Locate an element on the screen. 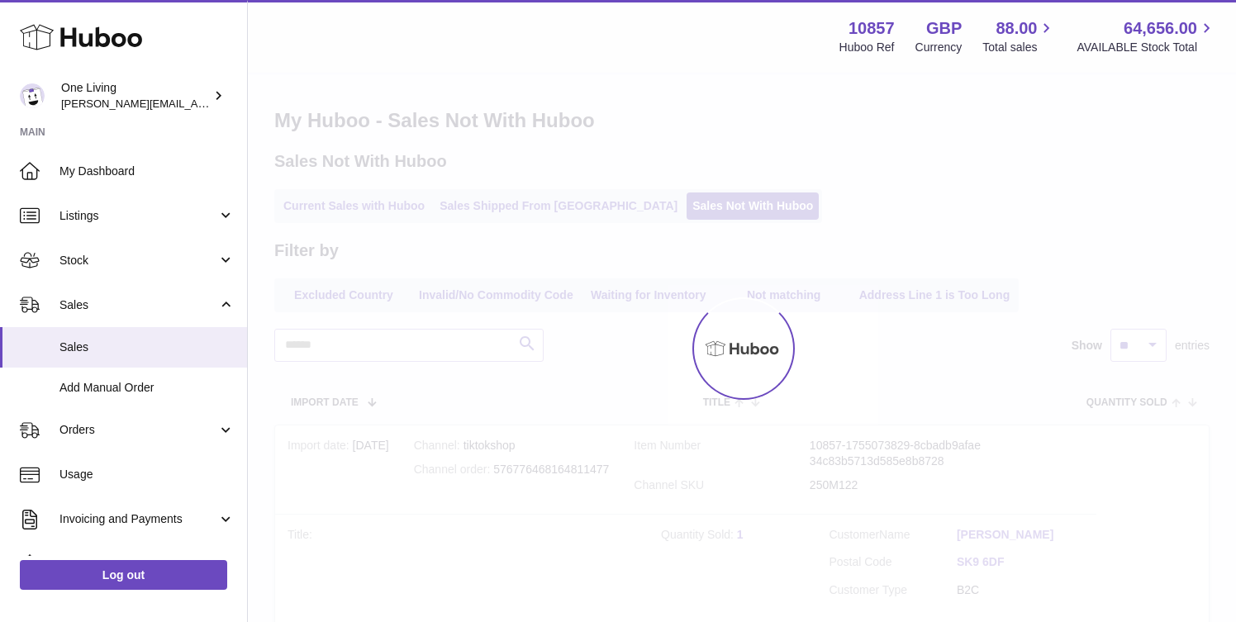 The width and height of the screenshot is (1236, 622). span: 64,656.00 is located at coordinates (1160, 28).